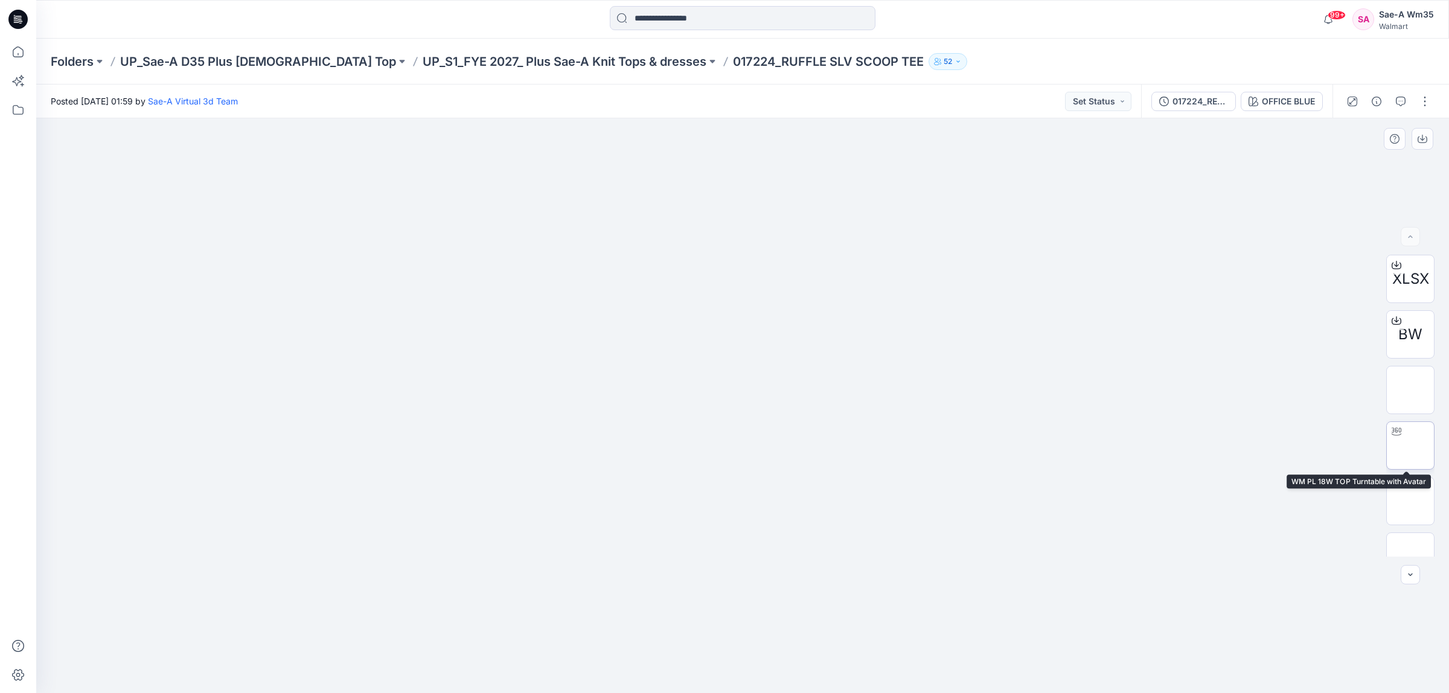 This screenshot has width=1449, height=693. I want to click on button: OFFICE BLUE, so click(1282, 101).